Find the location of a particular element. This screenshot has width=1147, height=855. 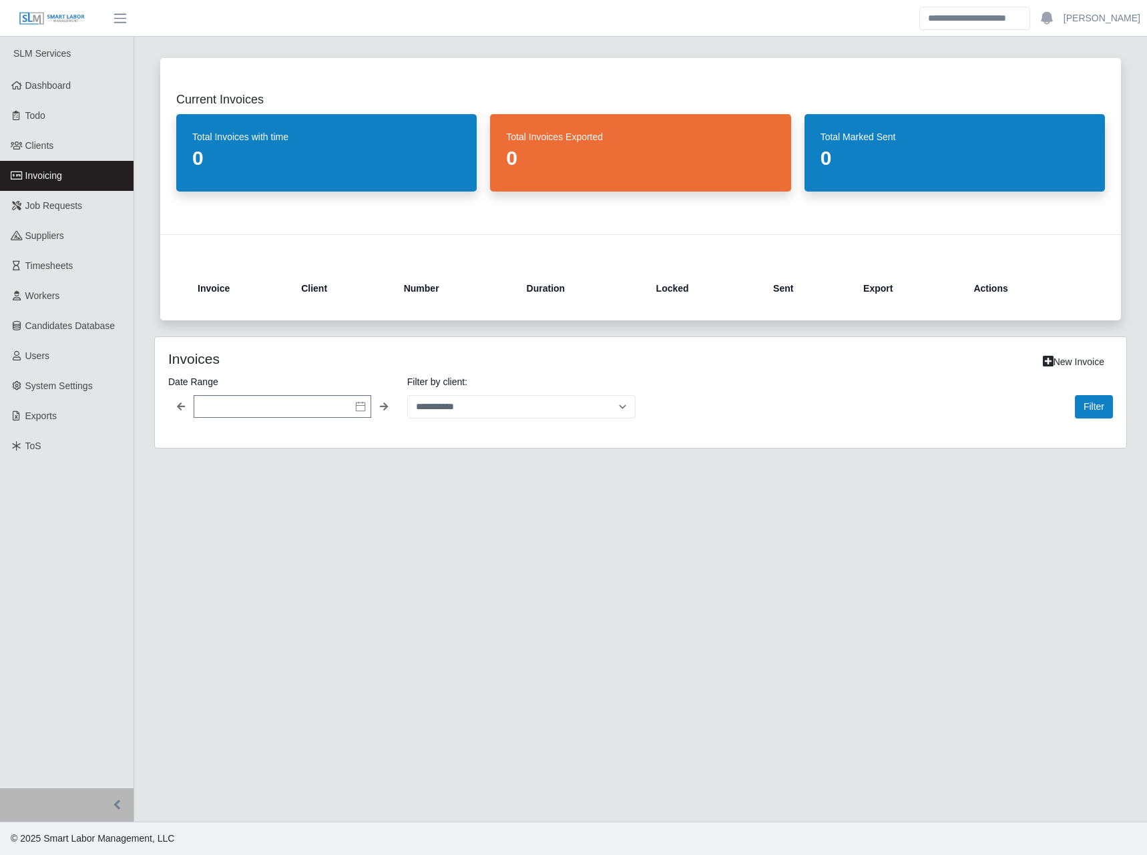

dt: Total Marked Sent is located at coordinates (955, 137).